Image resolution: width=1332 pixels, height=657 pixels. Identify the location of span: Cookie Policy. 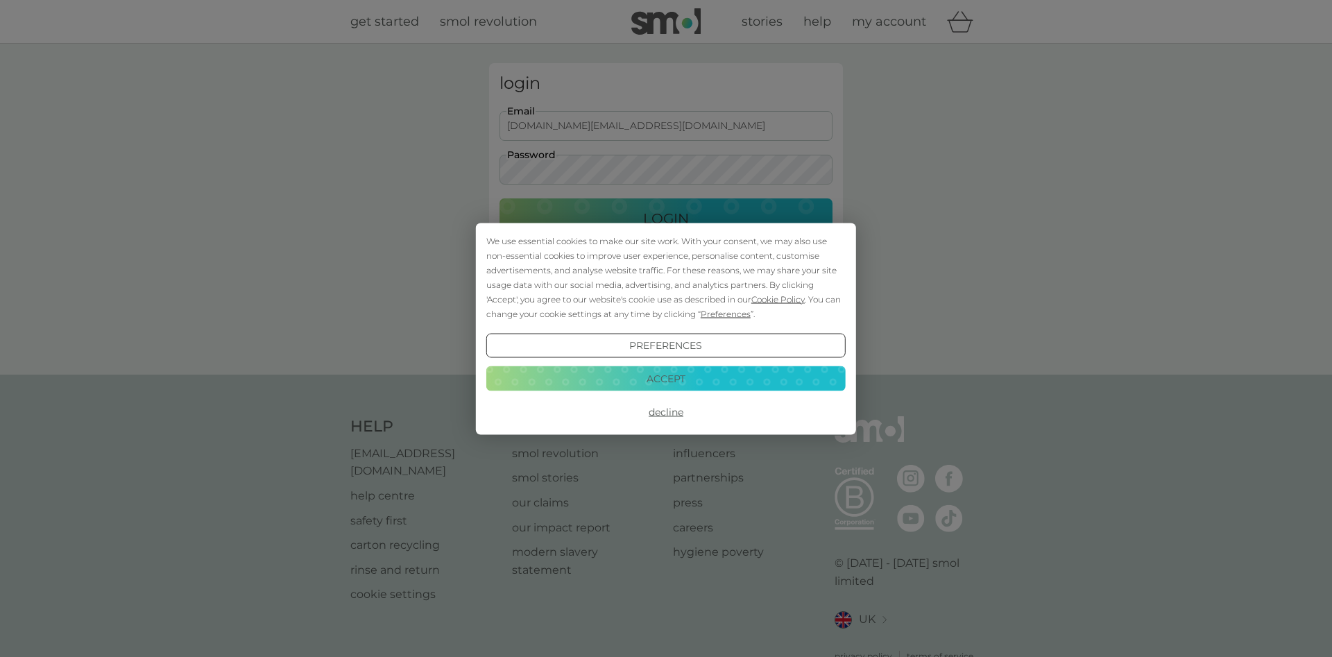
(778, 298).